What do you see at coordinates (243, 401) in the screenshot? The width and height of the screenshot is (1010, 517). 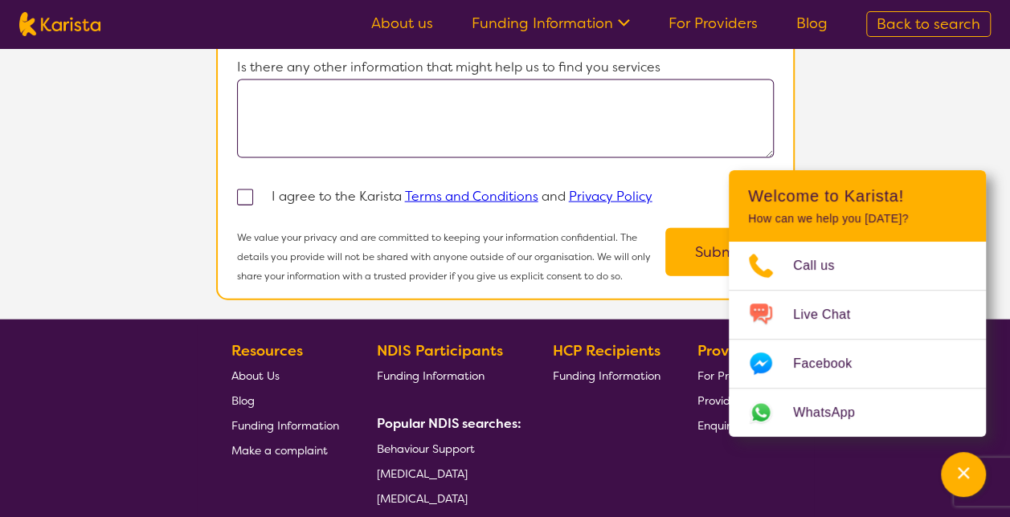 I see `span: Blog` at bounding box center [243, 401].